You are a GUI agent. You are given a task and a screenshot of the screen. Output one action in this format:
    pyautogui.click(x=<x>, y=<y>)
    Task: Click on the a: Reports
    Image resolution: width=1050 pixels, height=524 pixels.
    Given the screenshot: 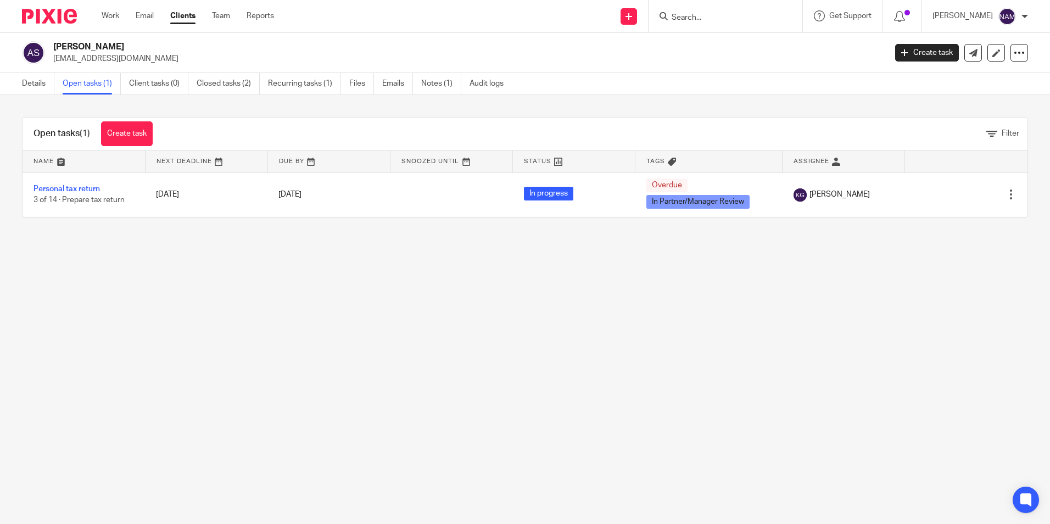 What is the action you would take?
    pyautogui.click(x=260, y=16)
    